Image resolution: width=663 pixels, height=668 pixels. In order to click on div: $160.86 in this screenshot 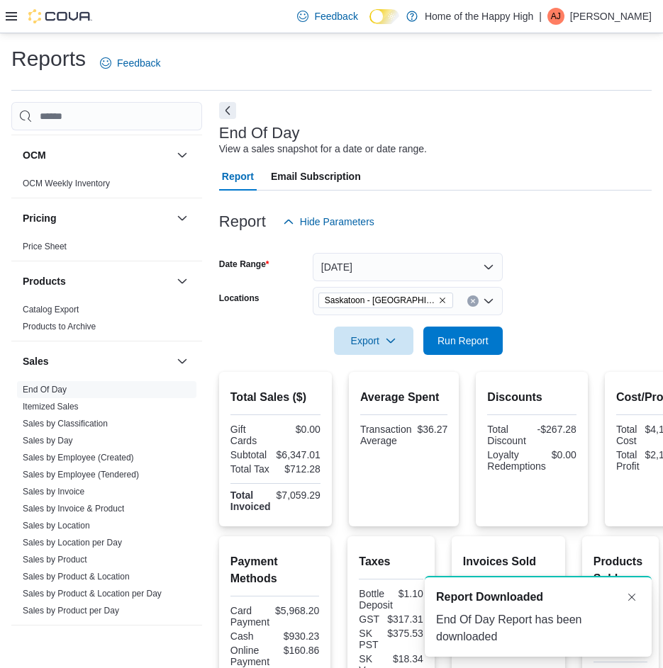, I will do `click(298, 651)`.